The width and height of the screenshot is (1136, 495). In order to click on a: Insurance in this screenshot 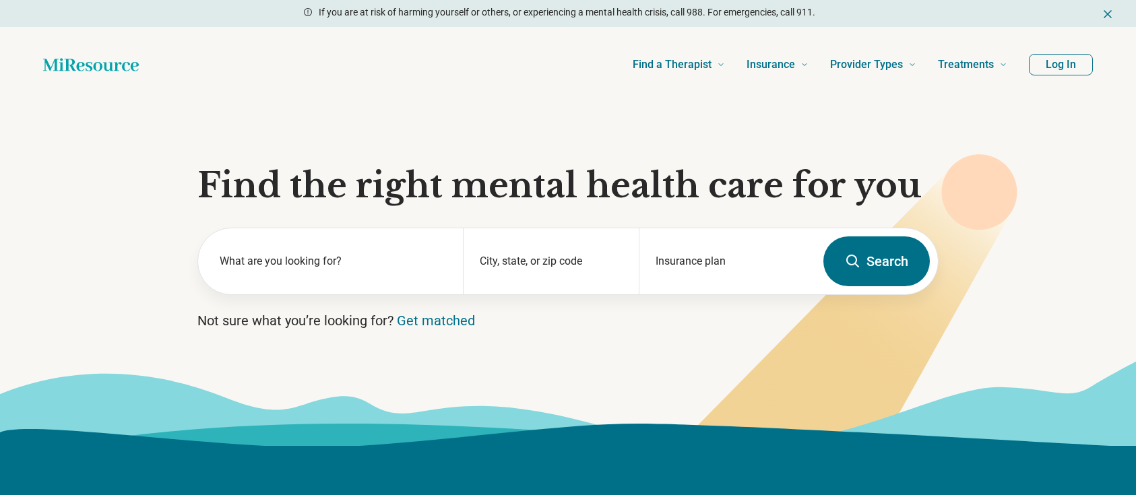, I will do `click(777, 65)`.